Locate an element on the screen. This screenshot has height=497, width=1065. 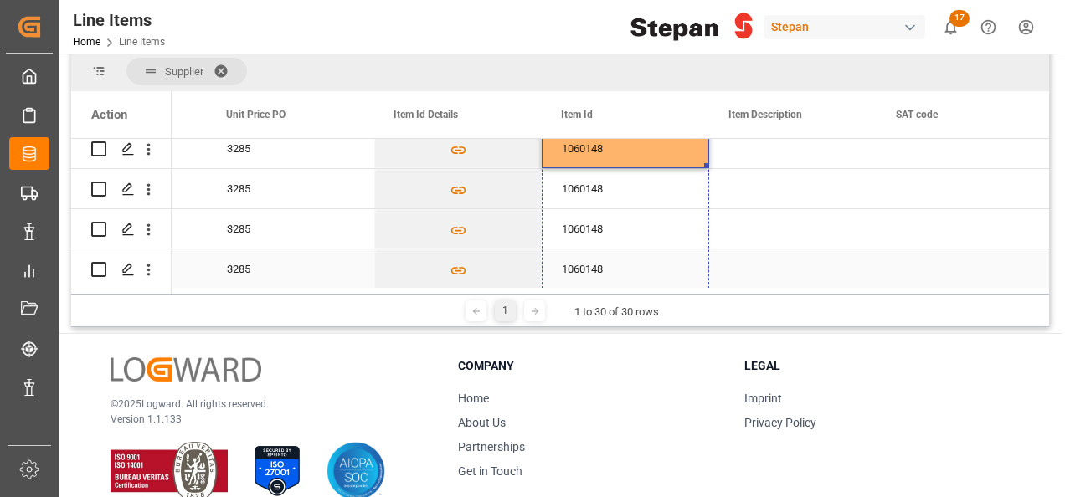
span: Supplier is located at coordinates (184, 71).